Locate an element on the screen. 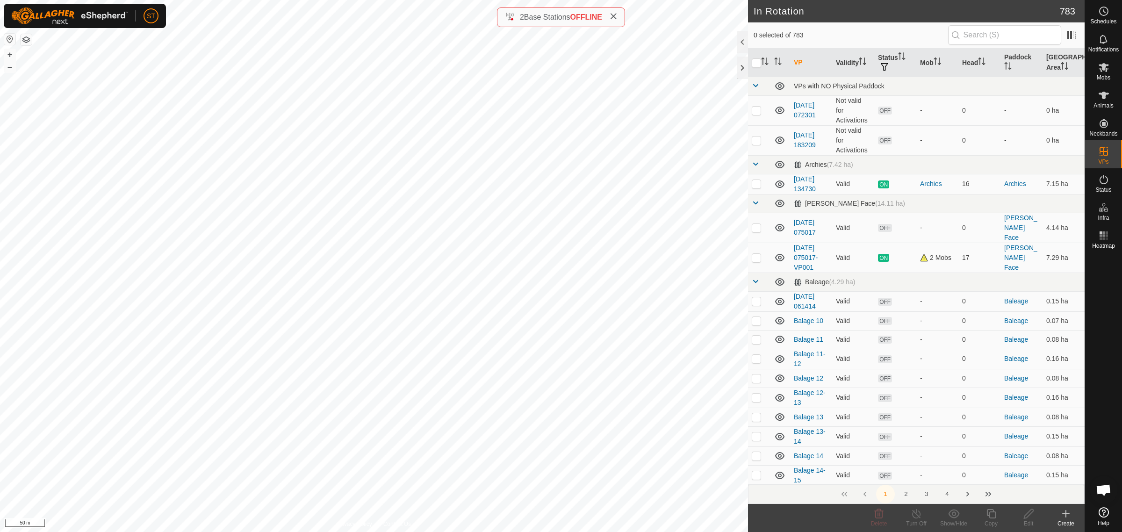 This screenshot has height=532, width=1122. td: 0 ha is located at coordinates (1064, 110).